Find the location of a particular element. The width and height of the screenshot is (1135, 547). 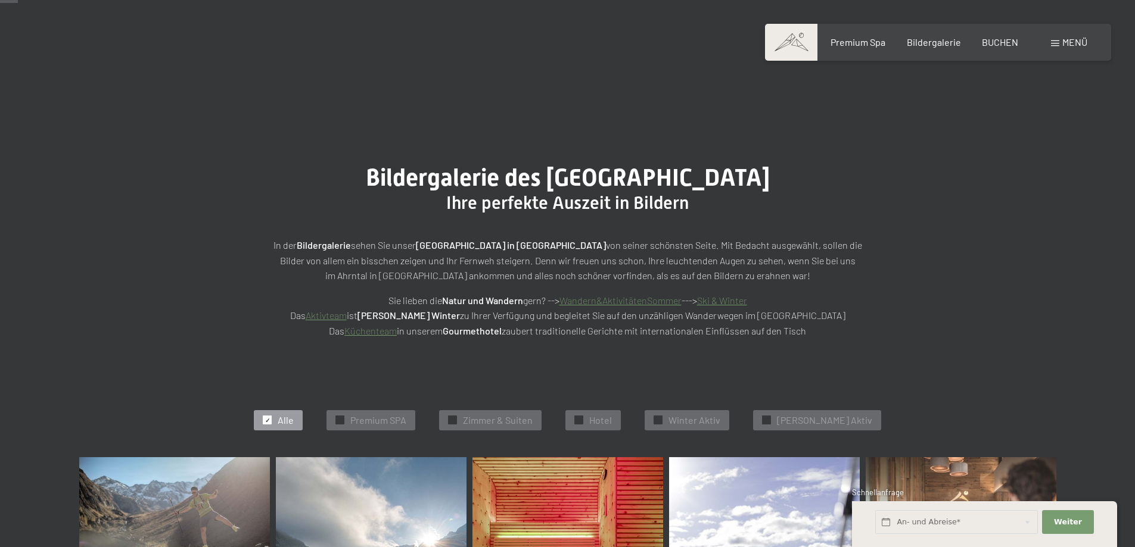

p: Sie lieben die gern? --> ---> Das ist zu Ihrer Verfügung und begleitet Sie auf den unzähligen Wan... is located at coordinates (568, 316).